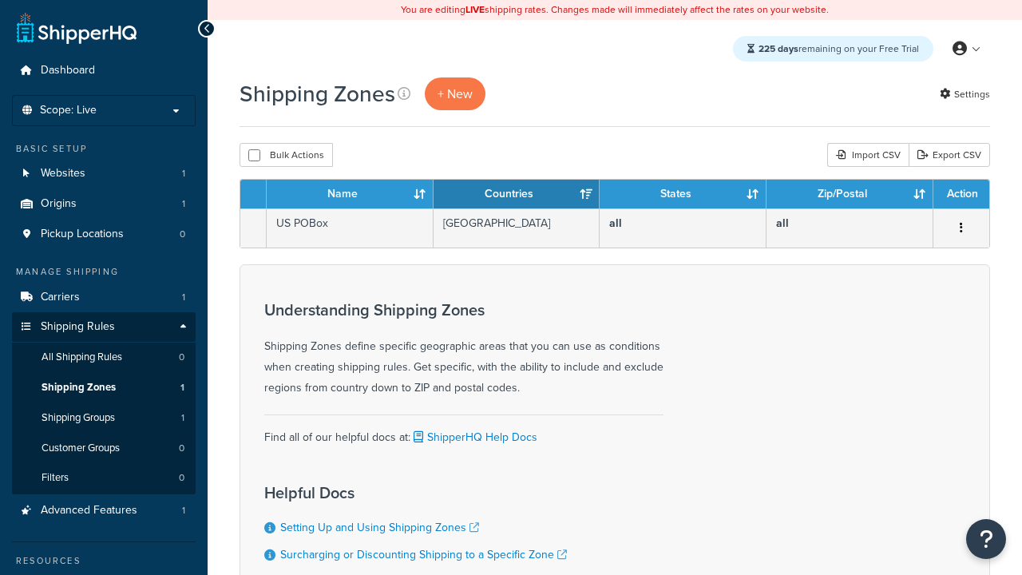  Describe the element at coordinates (81, 357) in the screenshot. I see `span: All Shipping Rules` at that location.